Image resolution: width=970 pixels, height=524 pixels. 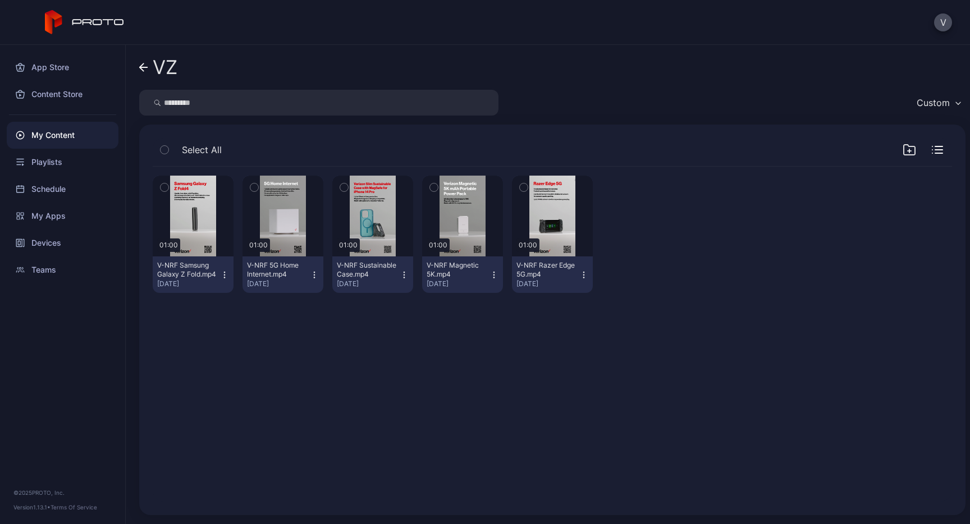 What do you see at coordinates (62, 216) in the screenshot?
I see `div: My Apps` at bounding box center [62, 216].